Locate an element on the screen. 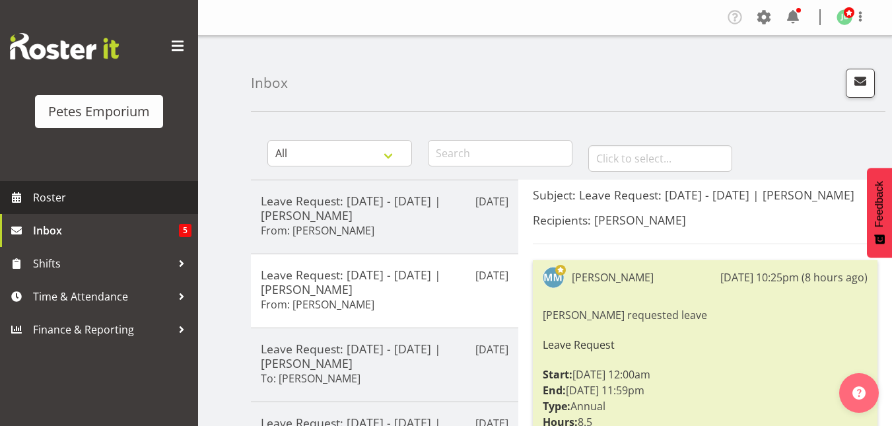 Image resolution: width=892 pixels, height=426 pixels. span: Finance & Reporting is located at coordinates (102, 329).